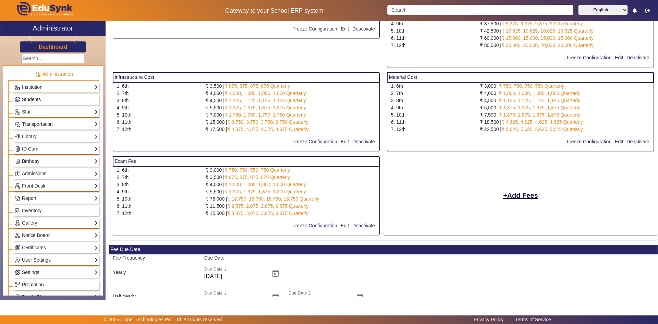 The height and width of the screenshot is (324, 658). I want to click on span: ₹ 1,875, 1,875, 1,875, 1,875 Quarterly, so click(540, 115).